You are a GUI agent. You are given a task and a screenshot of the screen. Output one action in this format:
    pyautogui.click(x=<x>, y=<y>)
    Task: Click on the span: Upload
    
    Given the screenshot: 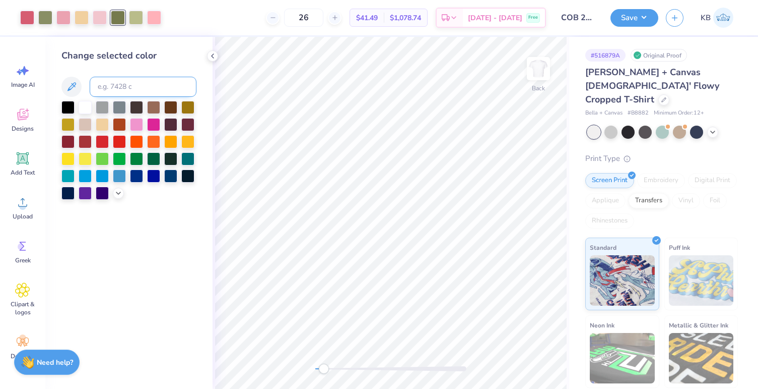 What is the action you would take?
    pyautogui.click(x=23, y=216)
    